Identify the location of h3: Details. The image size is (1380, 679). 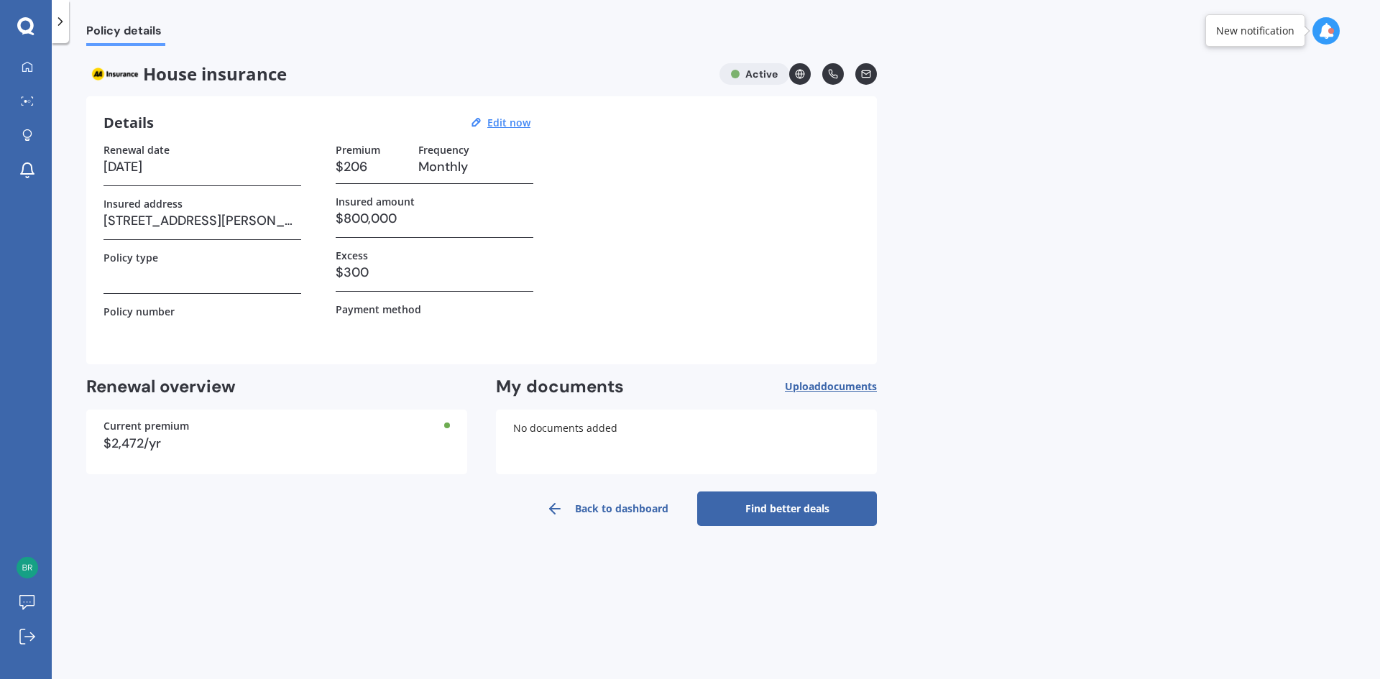
(129, 123).